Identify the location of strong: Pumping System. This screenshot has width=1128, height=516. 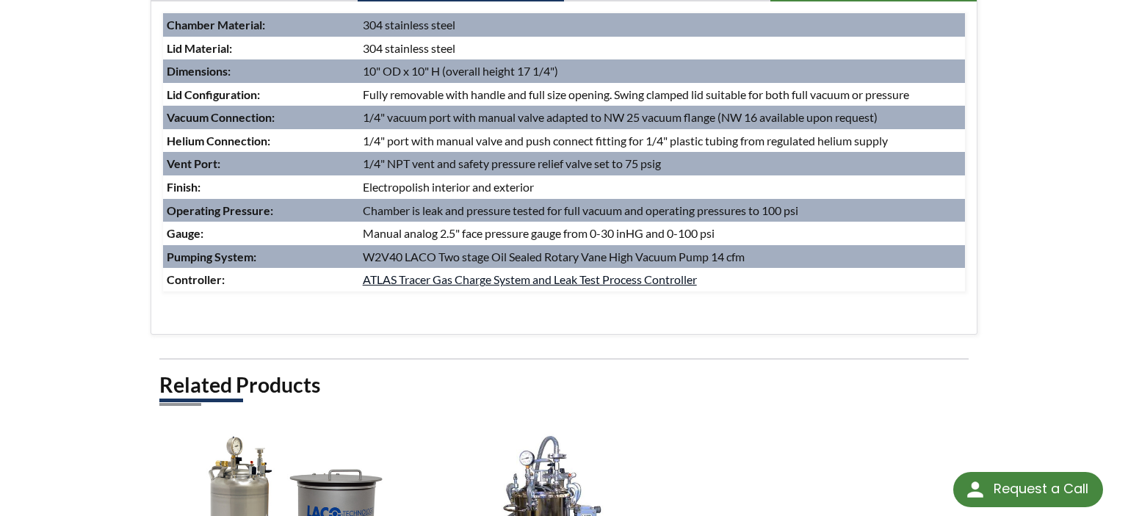
(210, 256).